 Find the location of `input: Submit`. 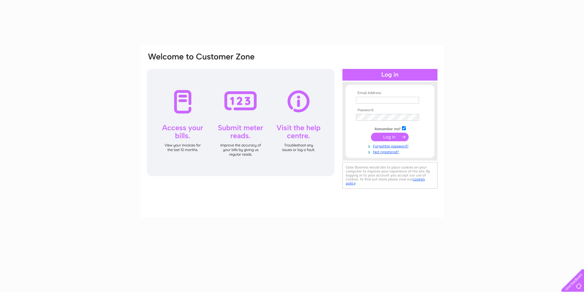

input: Submit is located at coordinates (390, 137).